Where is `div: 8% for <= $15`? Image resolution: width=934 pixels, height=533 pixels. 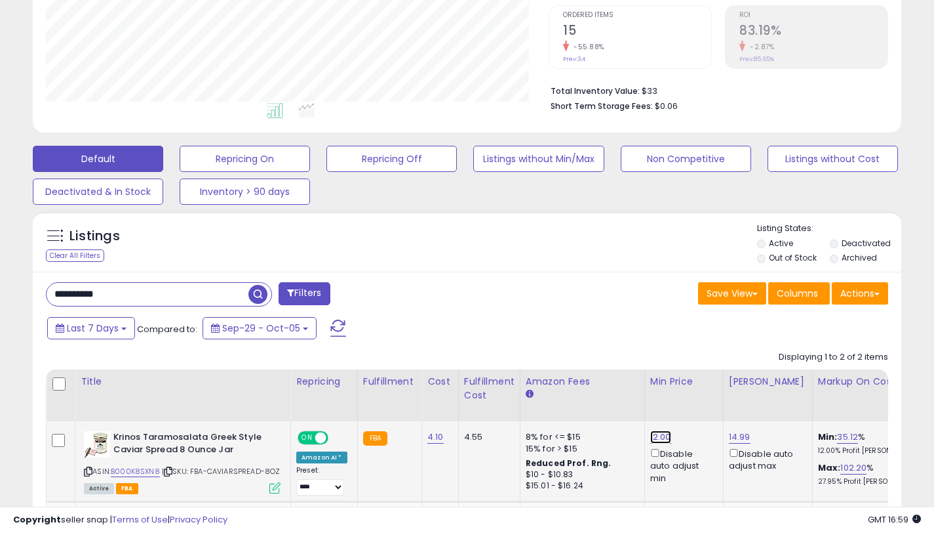 div: 8% for <= $15 is located at coordinates (580, 437).